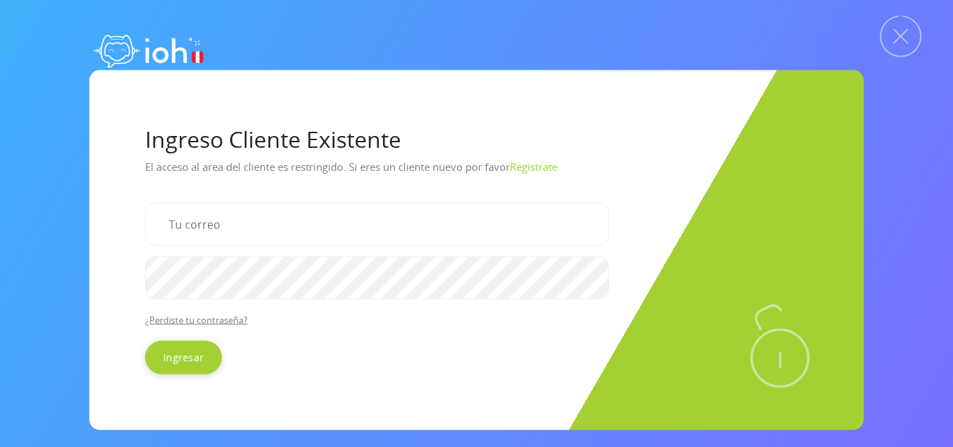 This screenshot has width=953, height=447. What do you see at coordinates (534, 166) in the screenshot?
I see `a: Registrate` at bounding box center [534, 166].